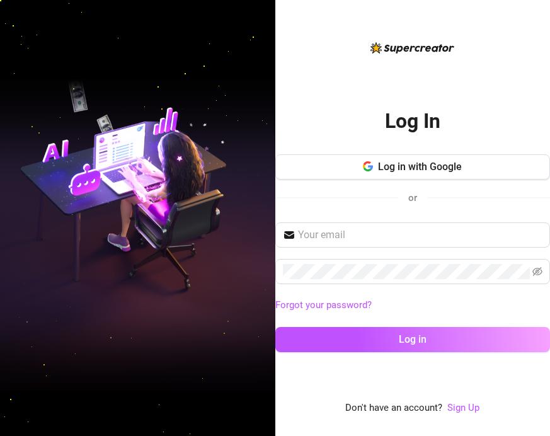  What do you see at coordinates (412, 121) in the screenshot?
I see `h2: Log In` at bounding box center [412, 121].